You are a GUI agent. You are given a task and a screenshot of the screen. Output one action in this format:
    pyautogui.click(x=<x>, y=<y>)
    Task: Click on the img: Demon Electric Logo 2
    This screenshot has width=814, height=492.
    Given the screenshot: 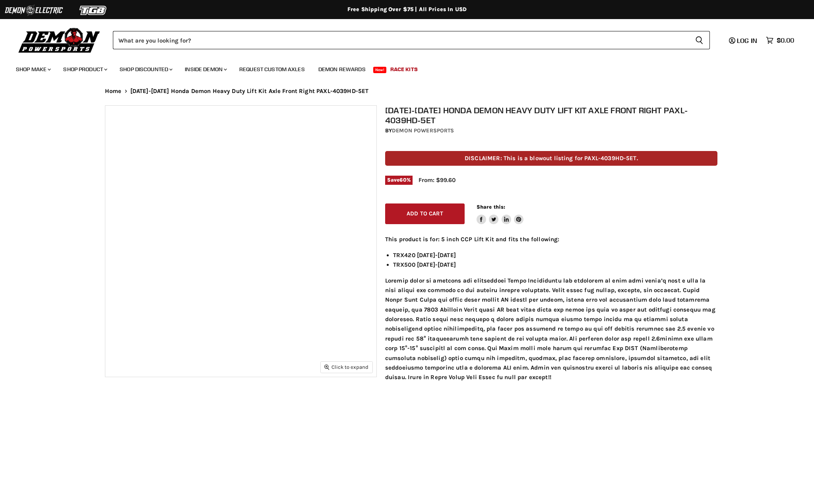 What is the action you would take?
    pyautogui.click(x=34, y=10)
    